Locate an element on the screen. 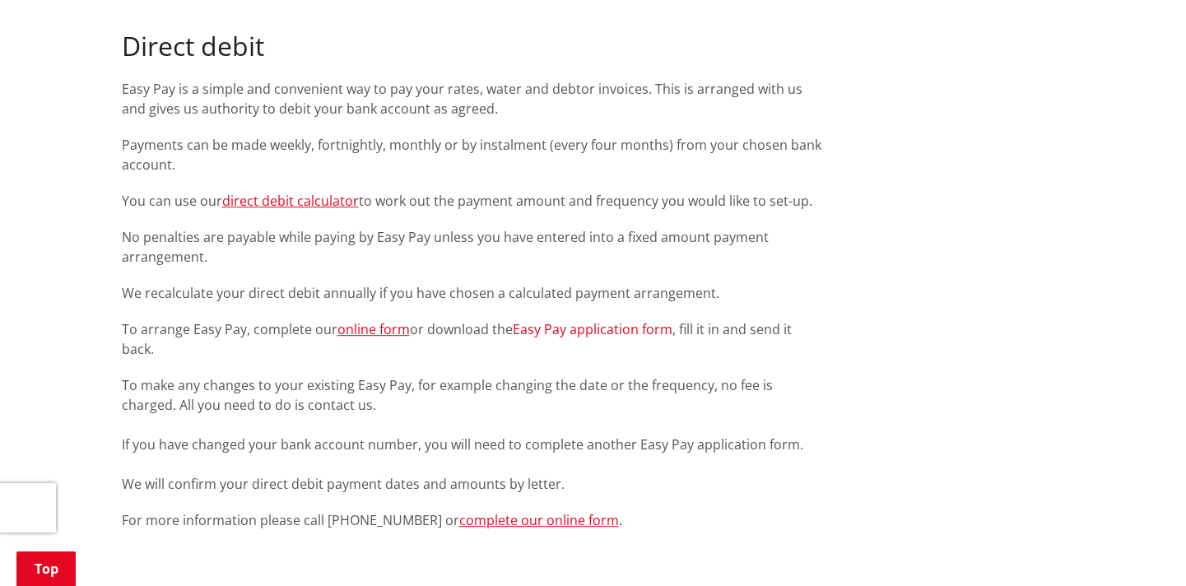 The width and height of the screenshot is (1186, 586). p: No penalties are payable while paying by Easy Pay unless you have entered into a fixed amount pay... is located at coordinates (473, 247).